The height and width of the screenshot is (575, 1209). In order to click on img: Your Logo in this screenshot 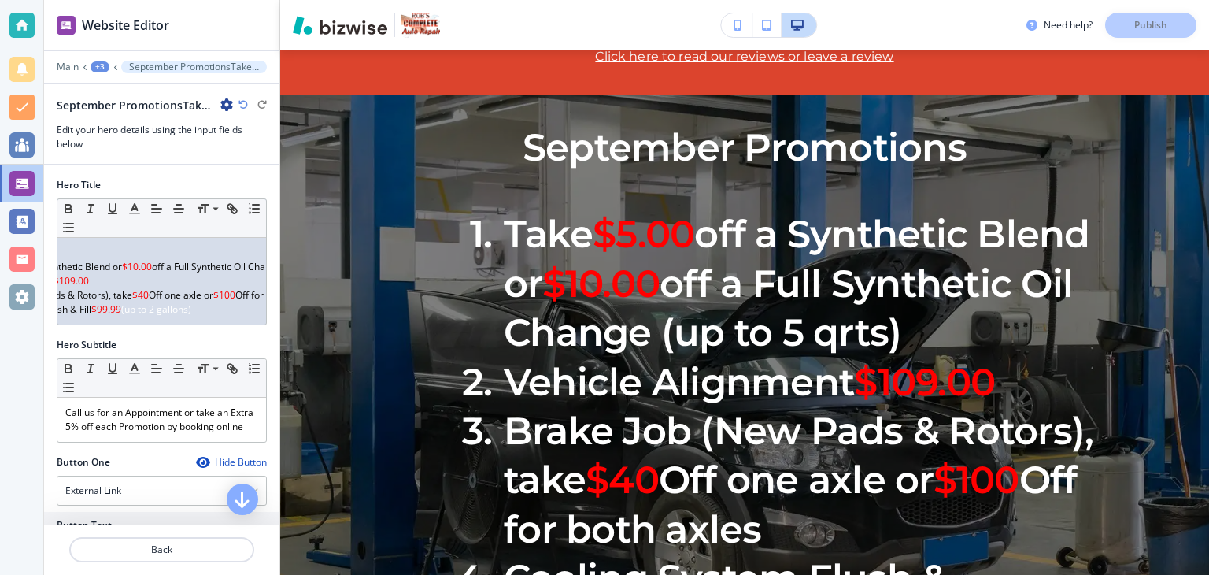, I will do `click(420, 25)`.